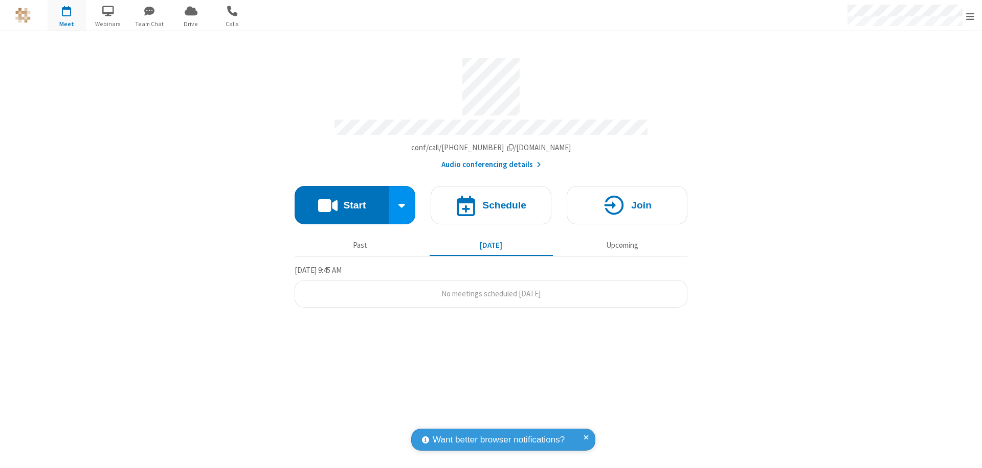  I want to click on h4: Join, so click(641, 205).